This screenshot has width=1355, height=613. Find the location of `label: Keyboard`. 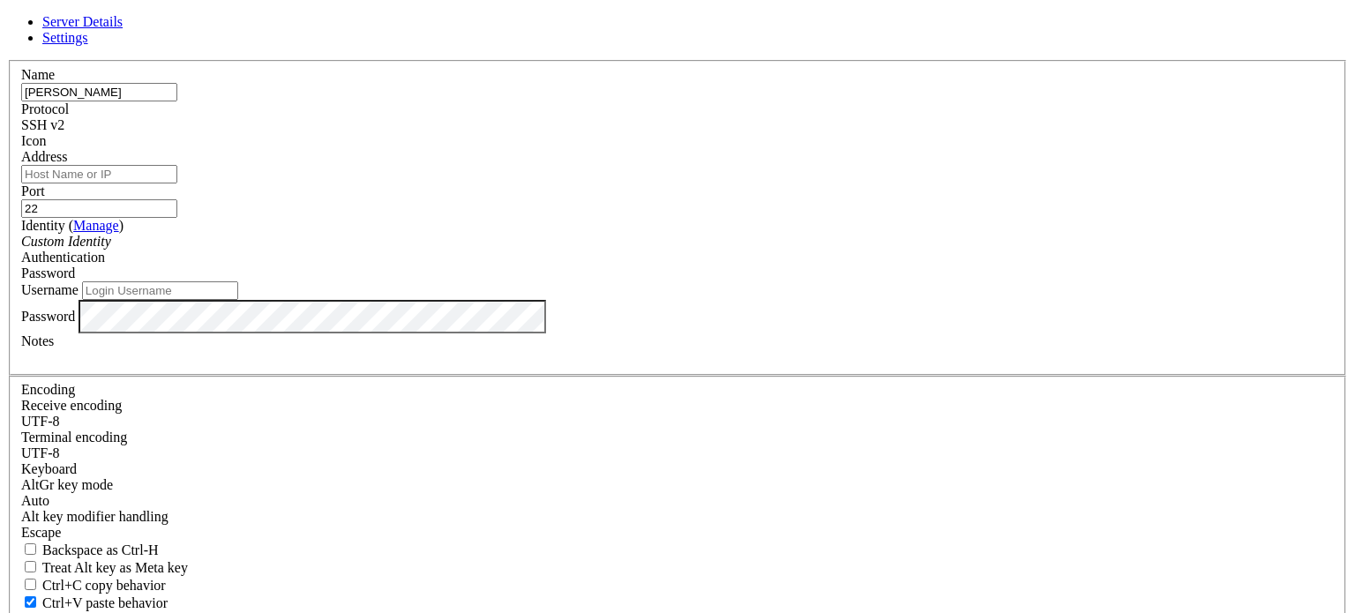

label: Keyboard is located at coordinates (49, 468).